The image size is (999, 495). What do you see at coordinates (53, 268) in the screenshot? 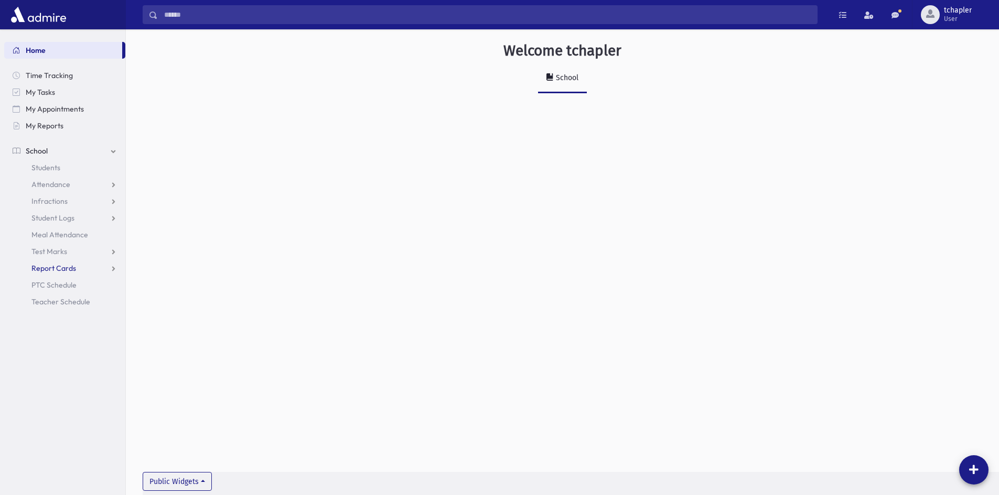
I see `span: Report Cards` at bounding box center [53, 268].